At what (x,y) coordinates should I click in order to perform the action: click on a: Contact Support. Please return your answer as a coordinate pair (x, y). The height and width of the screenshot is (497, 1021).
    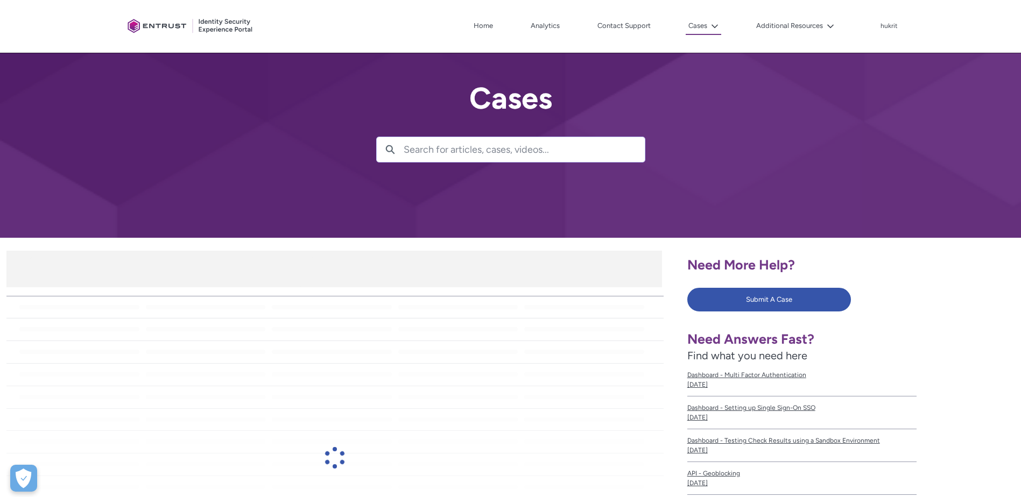
    Looking at the image, I should click on (624, 26).